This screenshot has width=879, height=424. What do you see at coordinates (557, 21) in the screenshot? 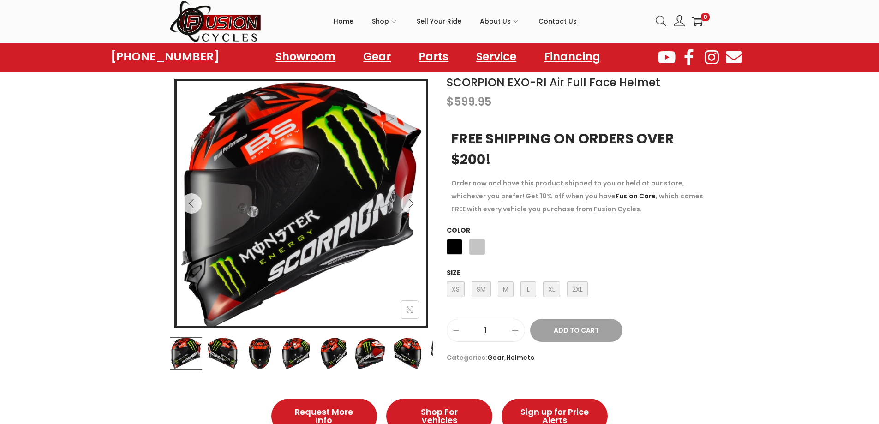
I see `a: Contact Us` at bounding box center [557, 21].